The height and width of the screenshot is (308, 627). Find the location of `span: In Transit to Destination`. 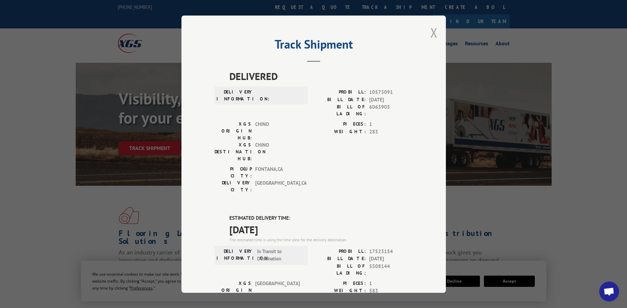

span: In Transit to Destination is located at coordinates (279, 255).